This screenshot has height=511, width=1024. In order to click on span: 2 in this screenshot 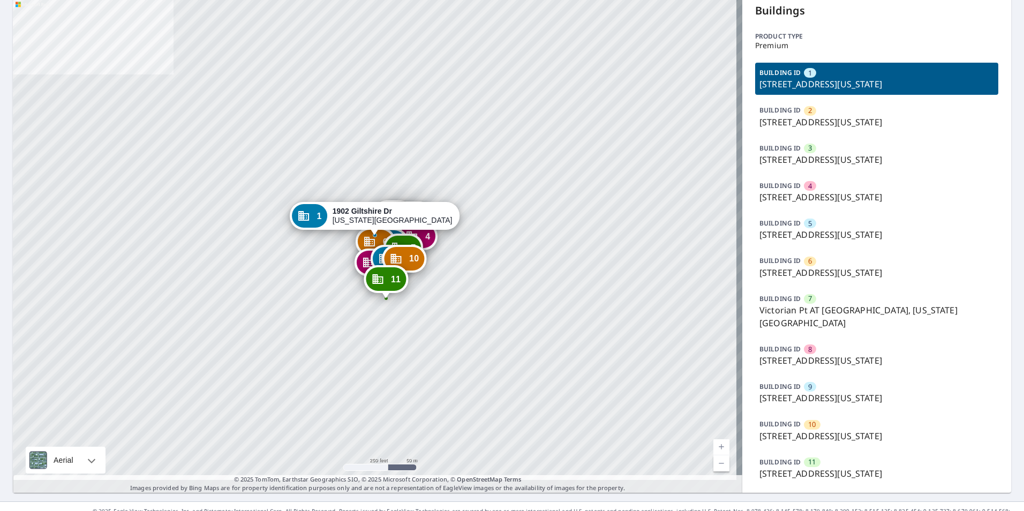, I will do `click(810, 110)`.